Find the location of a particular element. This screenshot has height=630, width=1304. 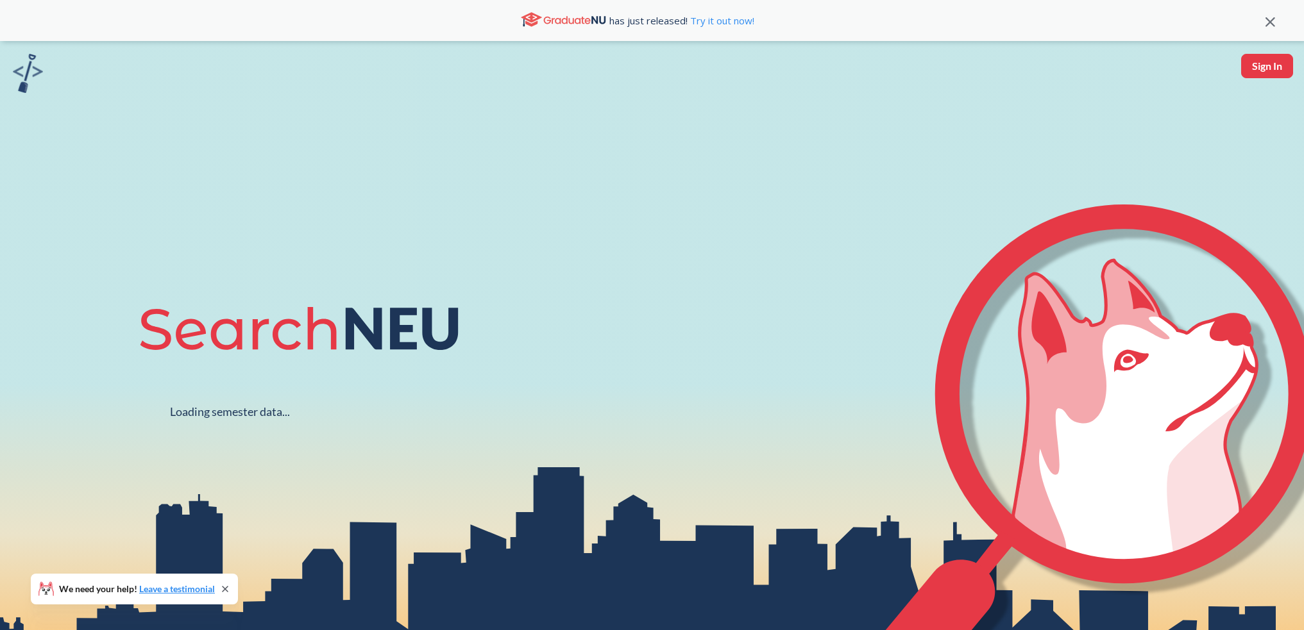

button: Sign In is located at coordinates (1267, 66).